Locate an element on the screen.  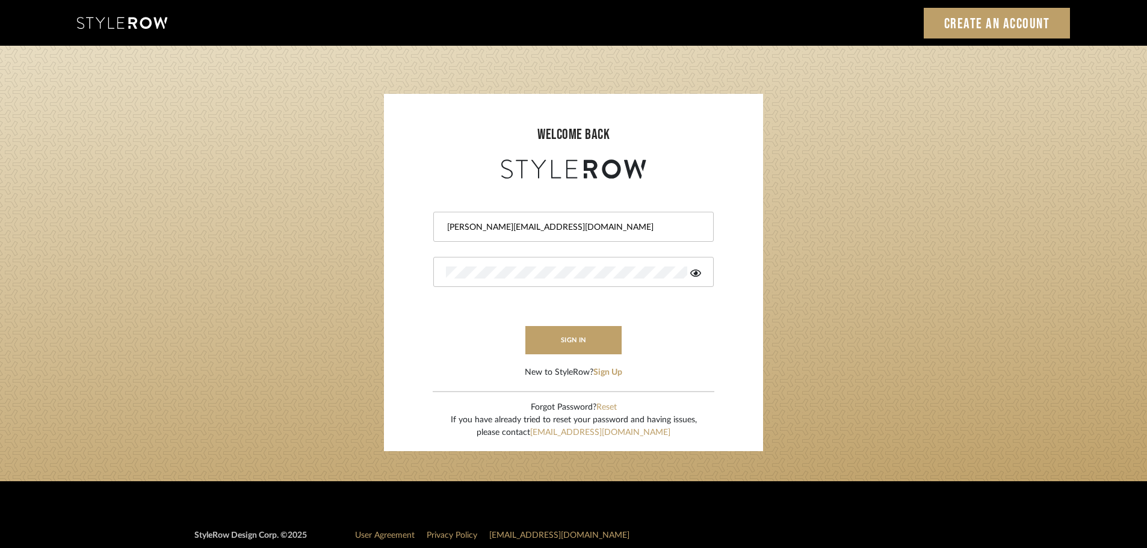
input: Email Address is located at coordinates (572, 227).